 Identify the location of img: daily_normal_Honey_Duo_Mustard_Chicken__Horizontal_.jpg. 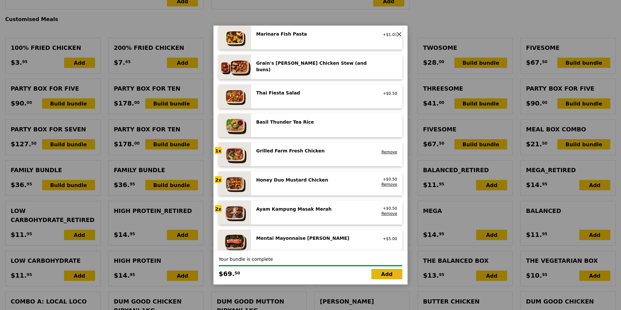
(235, 184).